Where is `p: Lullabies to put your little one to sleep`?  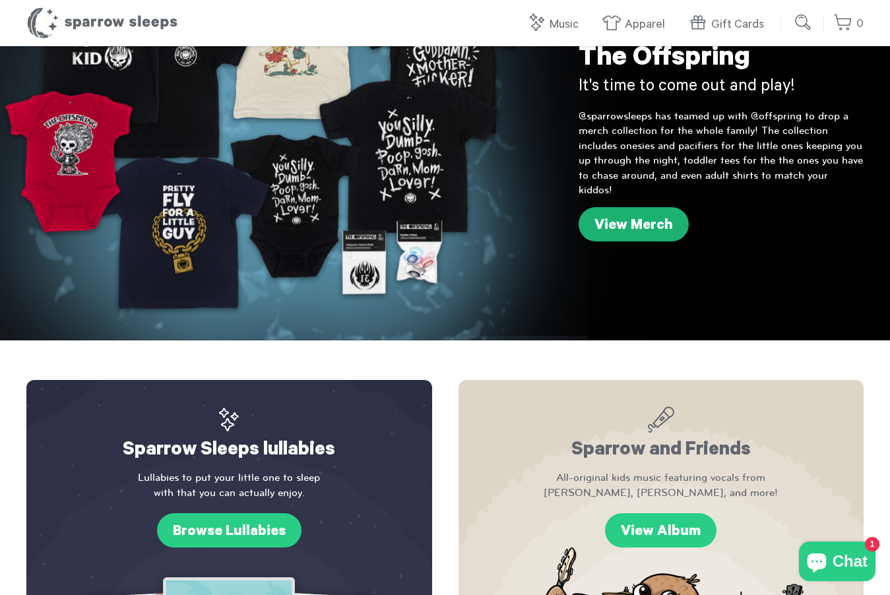
p: Lullabies to put your little one to sleep is located at coordinates (229, 485).